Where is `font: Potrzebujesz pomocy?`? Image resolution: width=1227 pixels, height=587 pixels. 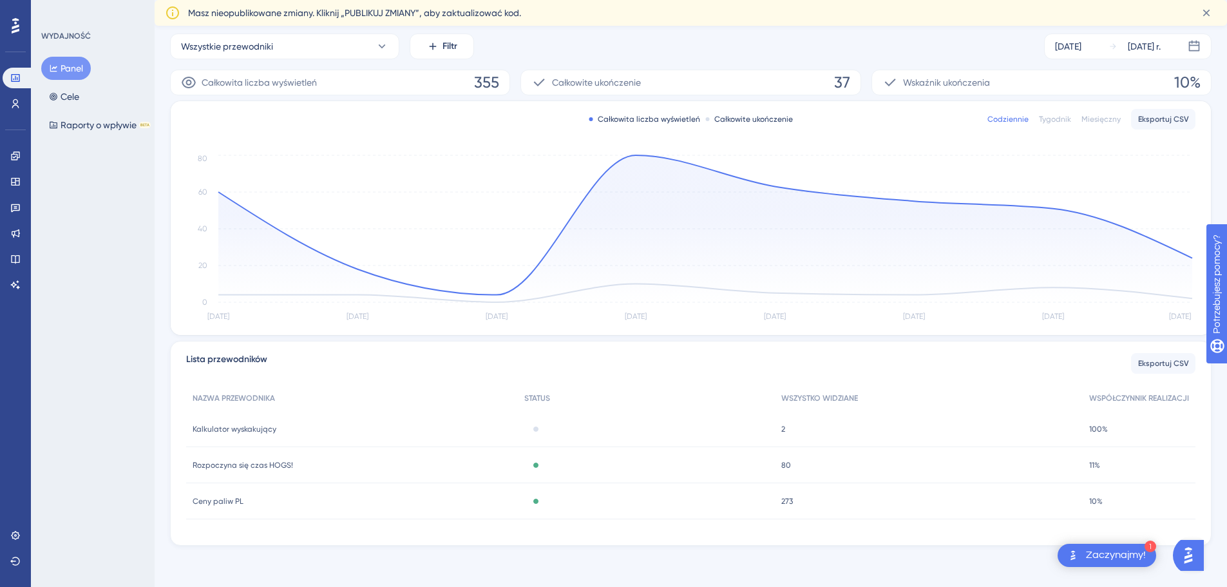
font: Potrzebujesz pomocy? is located at coordinates (79, 10).